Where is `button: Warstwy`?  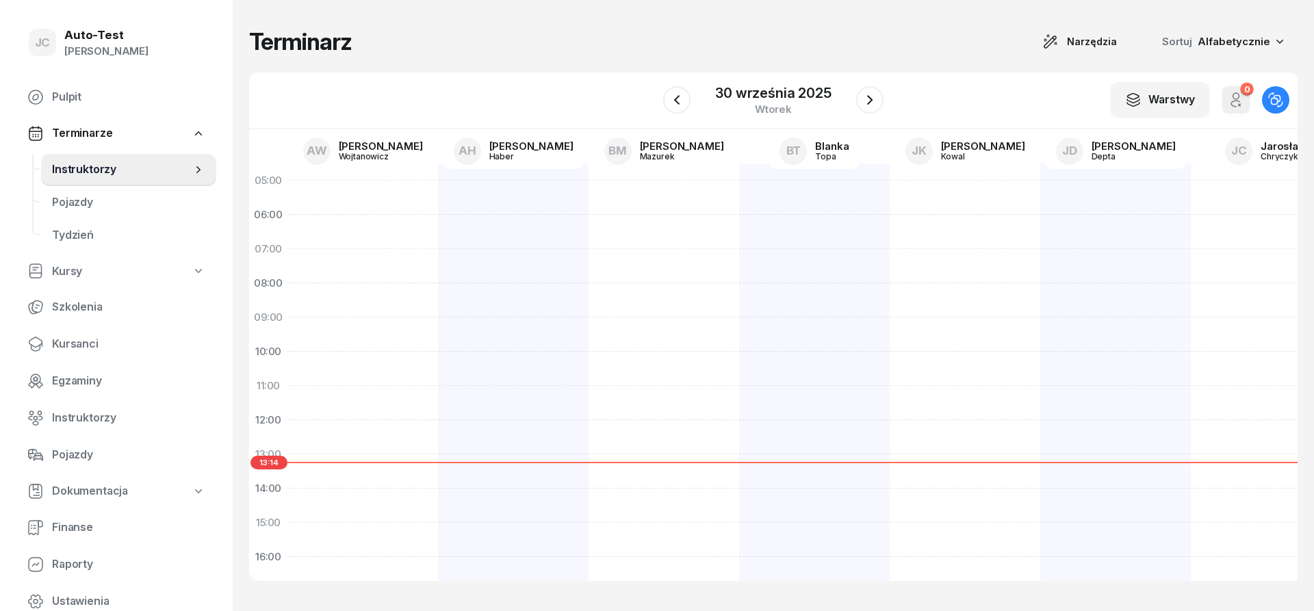
button: Warstwy is located at coordinates (1160, 100).